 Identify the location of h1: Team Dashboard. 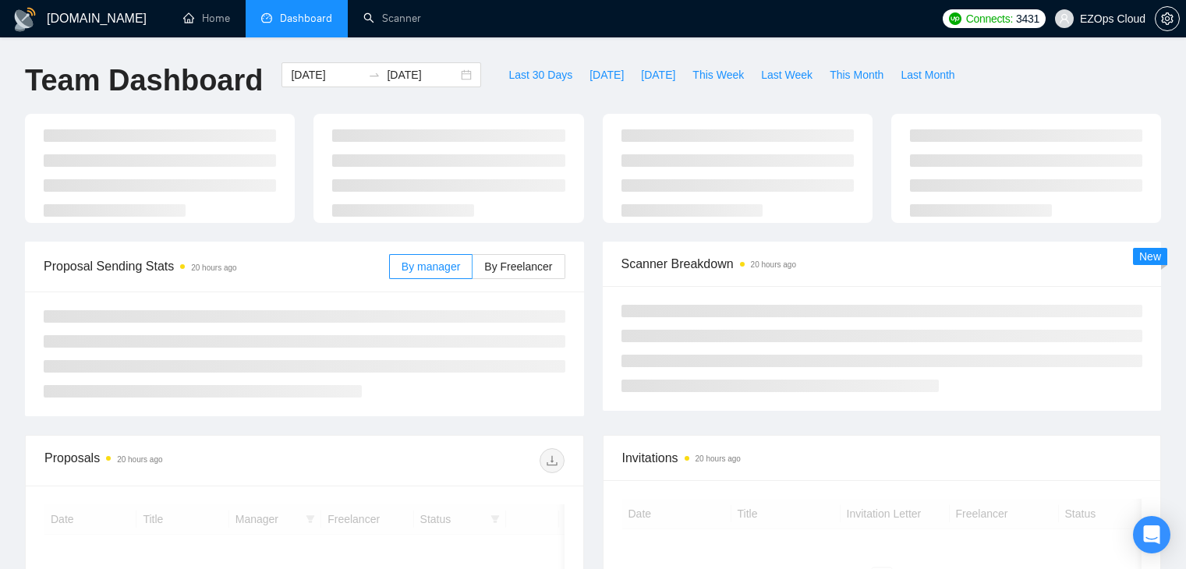
(143, 80).